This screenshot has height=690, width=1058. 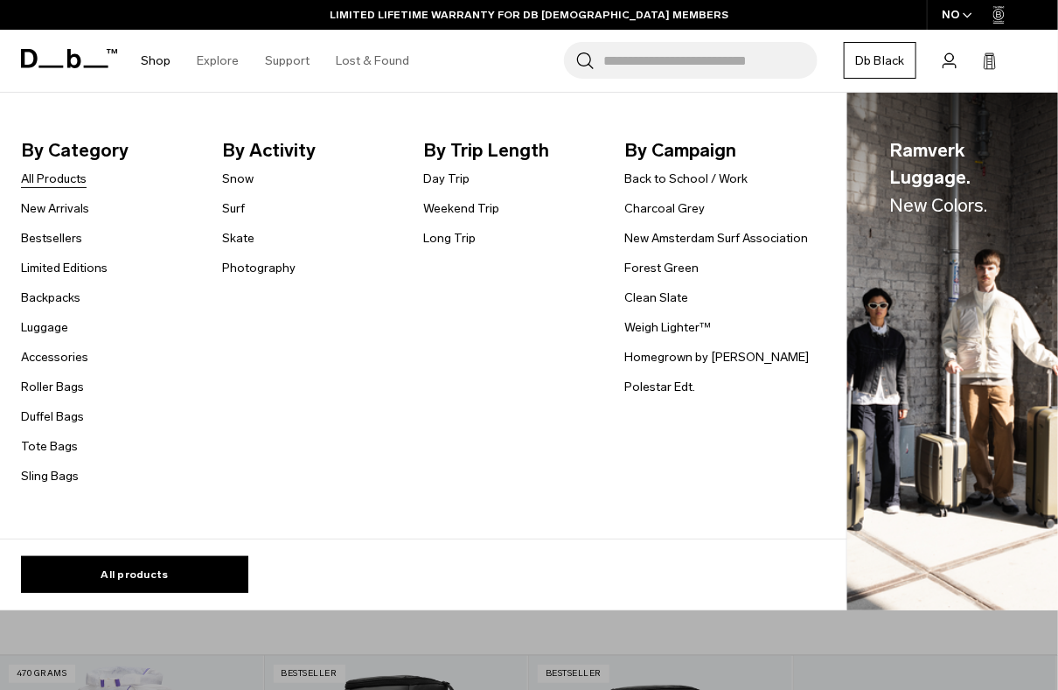 What do you see at coordinates (238, 238) in the screenshot?
I see `a: Skate` at bounding box center [238, 238].